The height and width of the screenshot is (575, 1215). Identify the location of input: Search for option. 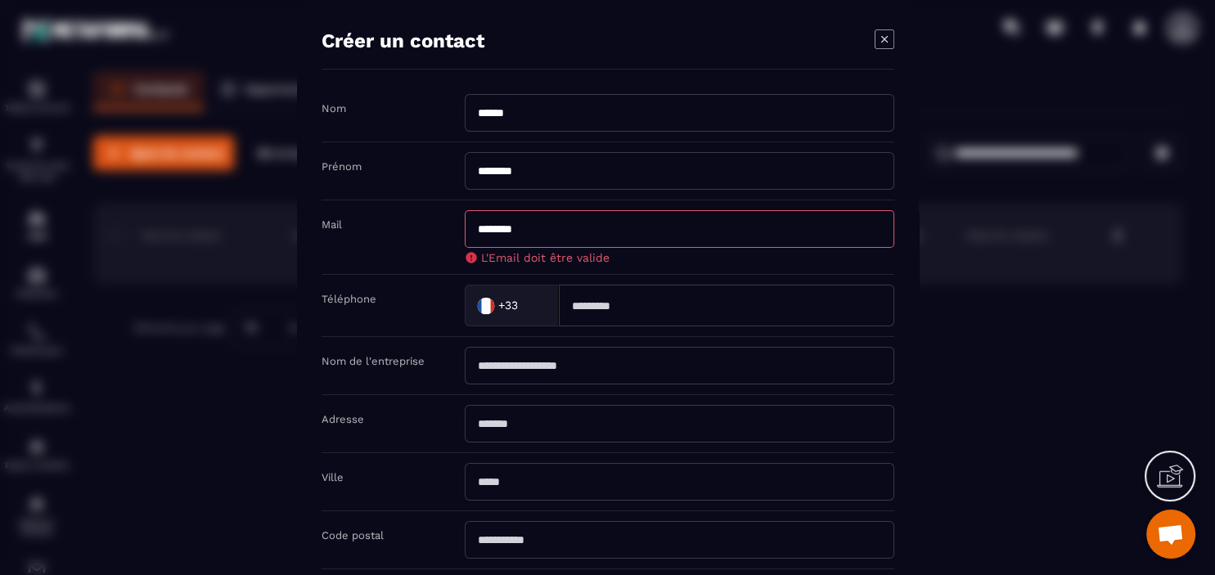
(531, 305).